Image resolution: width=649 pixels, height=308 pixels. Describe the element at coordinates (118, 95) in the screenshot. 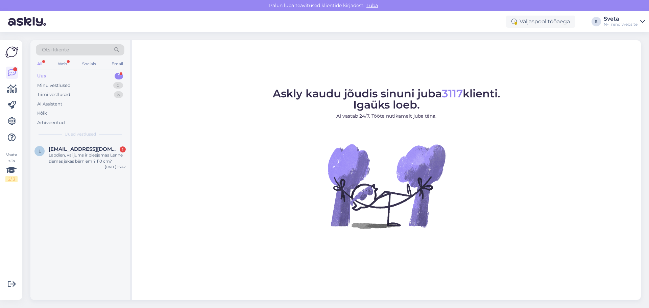

I see `div: 5` at that location.